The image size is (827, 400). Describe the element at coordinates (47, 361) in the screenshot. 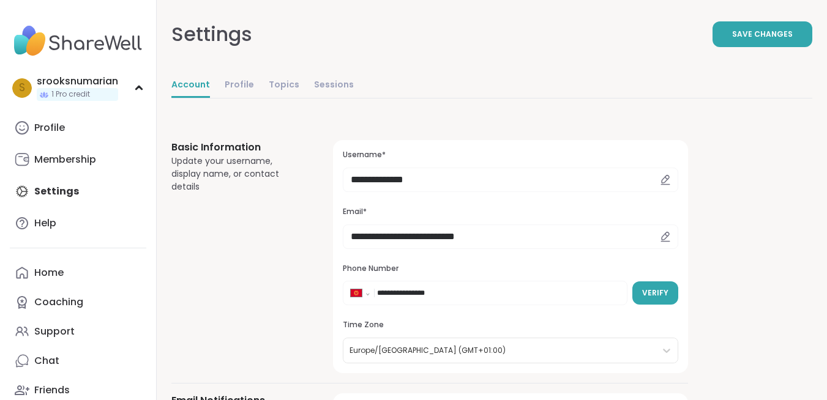

I see `div: Chat` at that location.